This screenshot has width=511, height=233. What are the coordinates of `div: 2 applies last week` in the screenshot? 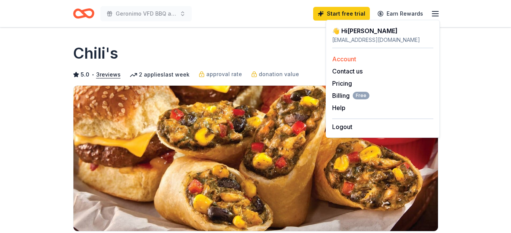 It's located at (159, 75).